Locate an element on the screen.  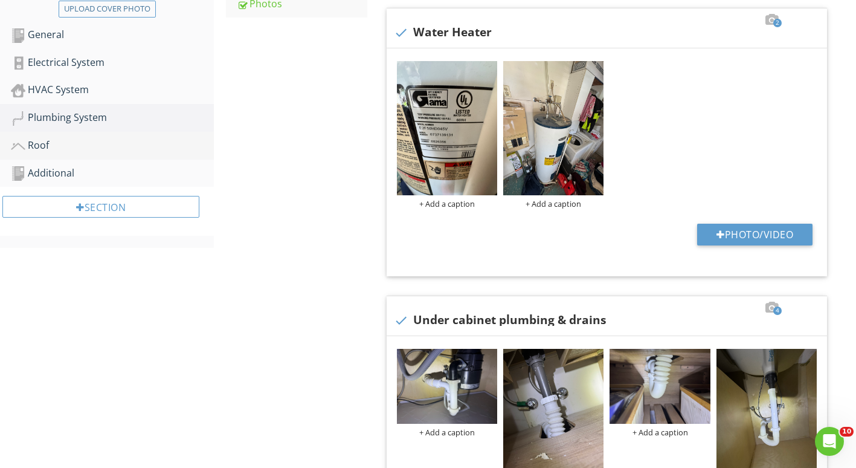
div: Plumbing System is located at coordinates (112, 118).